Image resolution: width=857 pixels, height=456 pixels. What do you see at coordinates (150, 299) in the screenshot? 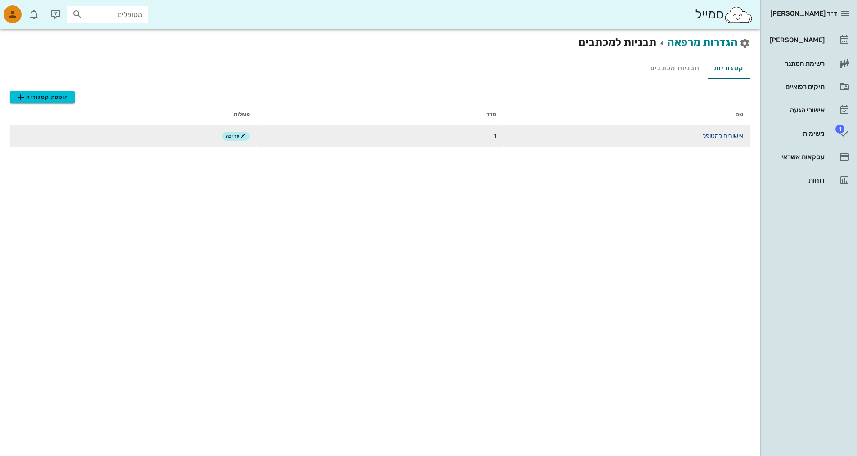
I see `button: בית` at bounding box center [150, 299].